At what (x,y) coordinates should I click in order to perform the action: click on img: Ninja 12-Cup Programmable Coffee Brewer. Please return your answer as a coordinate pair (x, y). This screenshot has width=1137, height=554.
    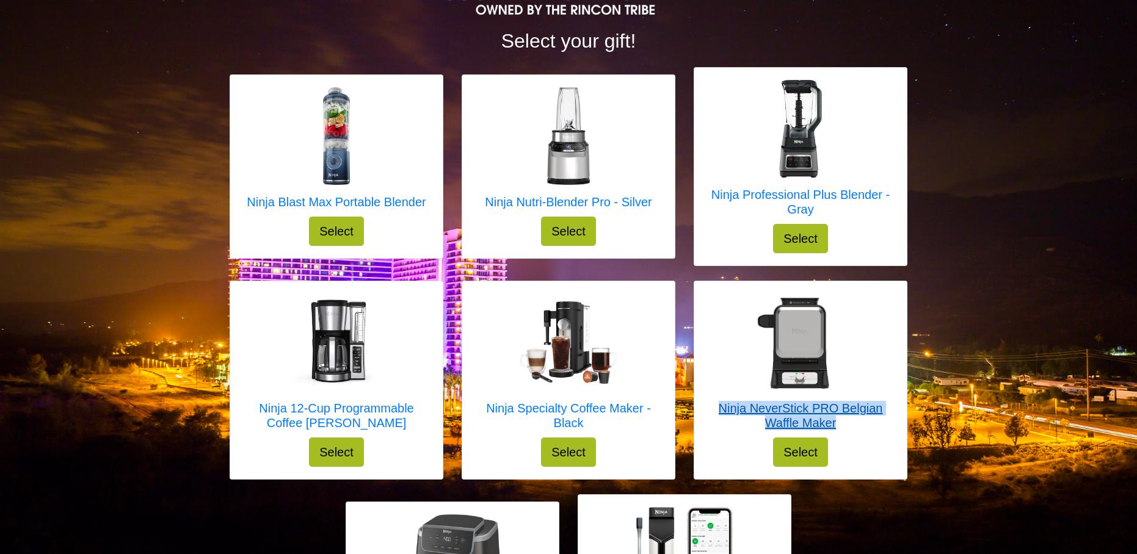
    Looking at the image, I should click on (336, 343).